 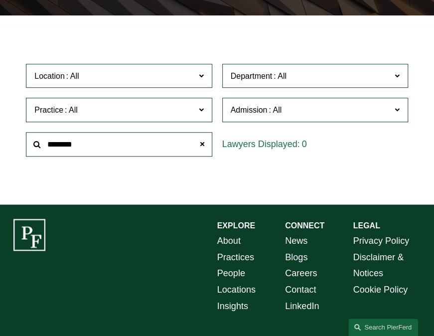 What do you see at coordinates (381, 241) in the screenshot?
I see `a: Privacy Policy` at bounding box center [381, 241].